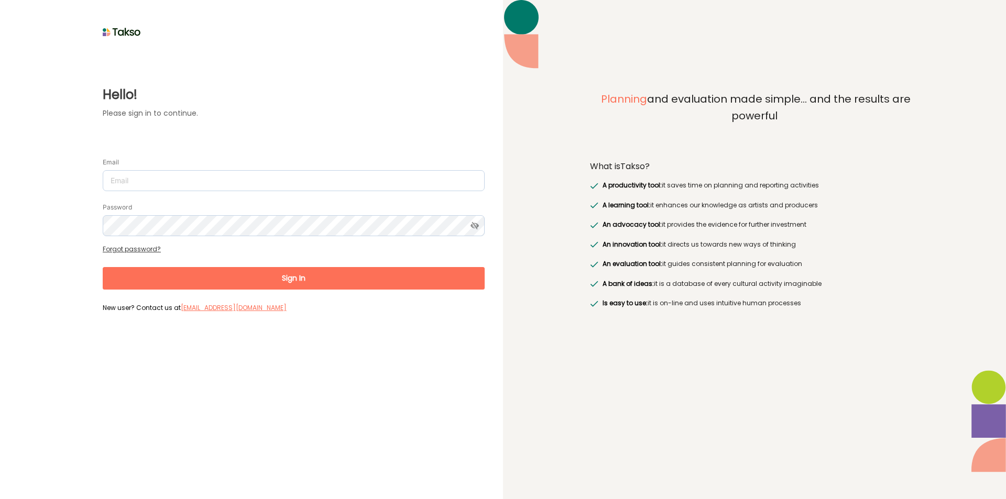  Describe the element at coordinates (703, 225) in the screenshot. I see `label: it provides the evidence for further investment` at that location.